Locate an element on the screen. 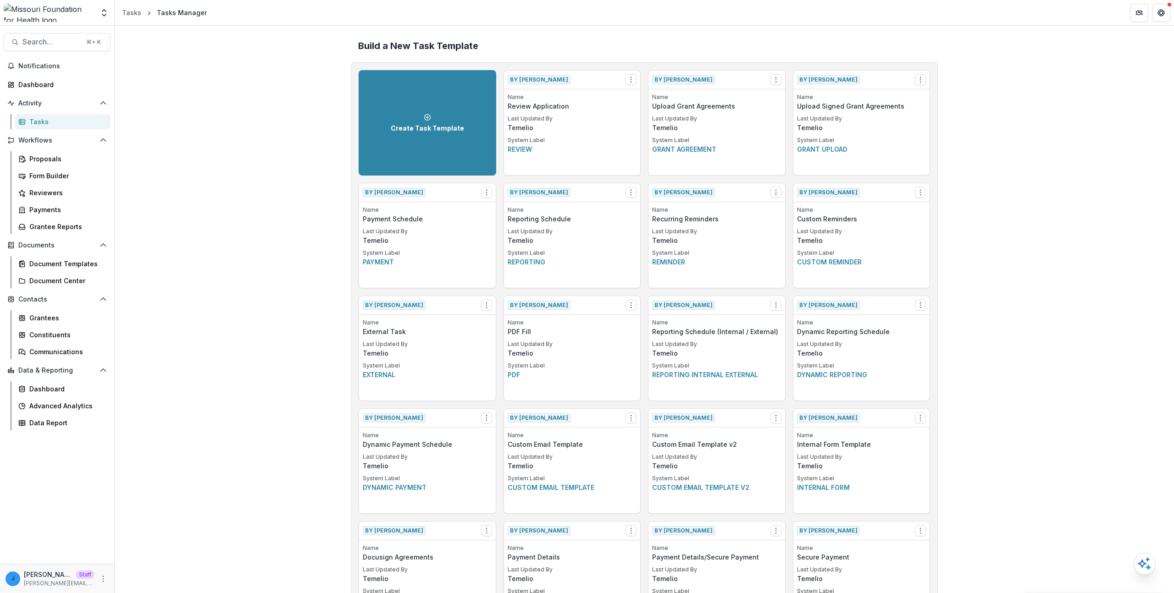  div: Document Center is located at coordinates (66, 281).